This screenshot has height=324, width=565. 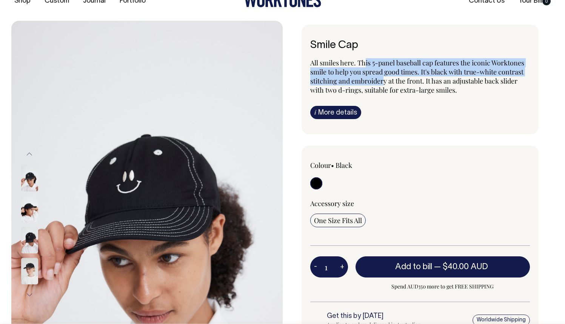 What do you see at coordinates (29, 154) in the screenshot?
I see `button: Previous` at bounding box center [29, 154].